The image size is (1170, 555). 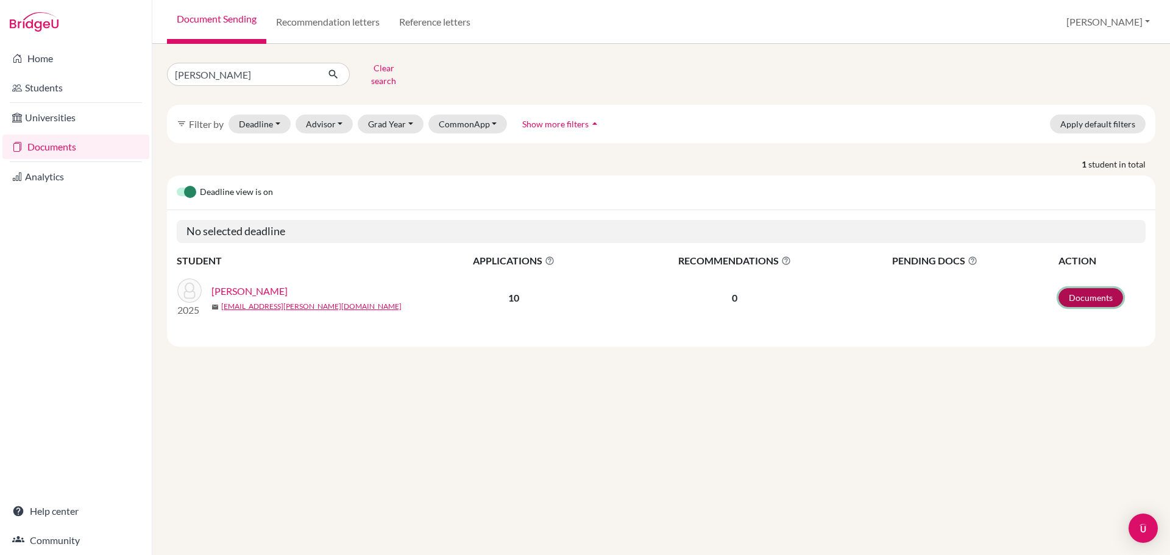 I want to click on p: 0, so click(x=735, y=298).